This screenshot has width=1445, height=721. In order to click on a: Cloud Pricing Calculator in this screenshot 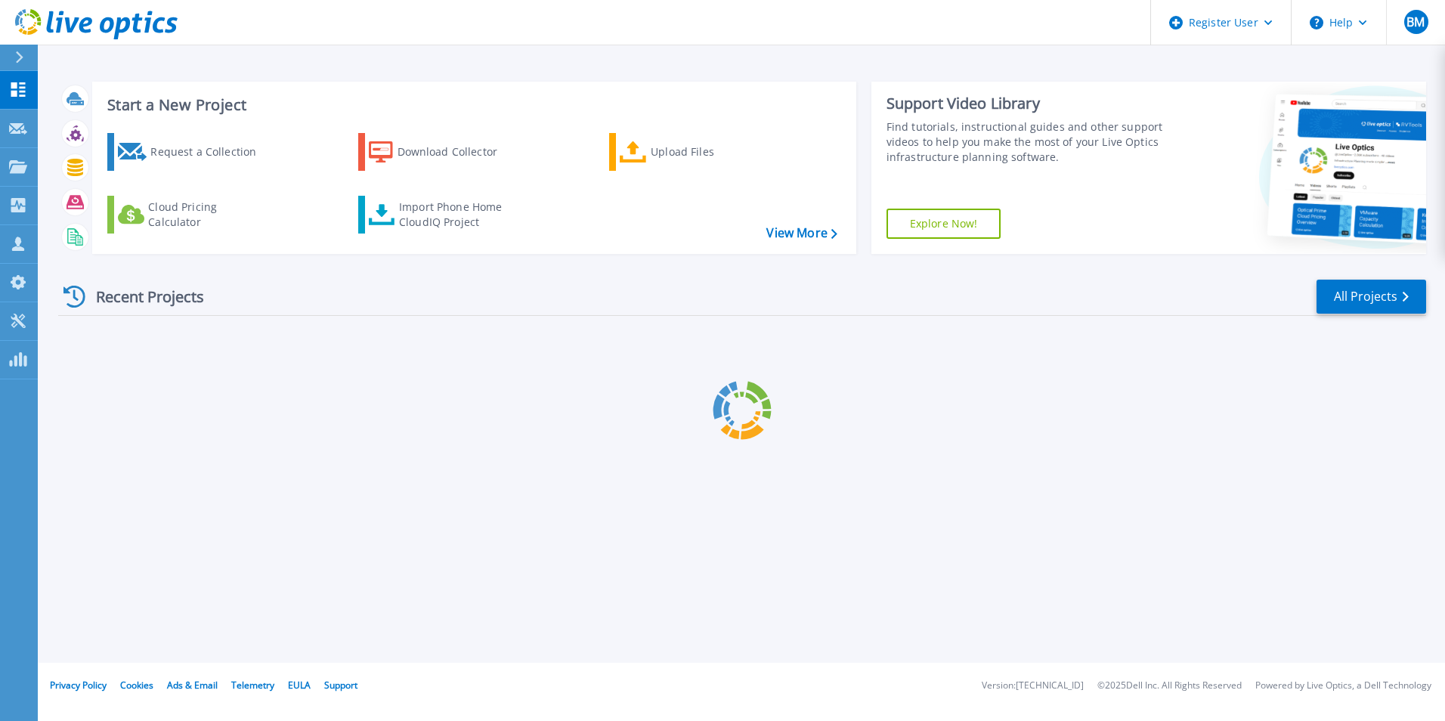, I will do `click(191, 215)`.